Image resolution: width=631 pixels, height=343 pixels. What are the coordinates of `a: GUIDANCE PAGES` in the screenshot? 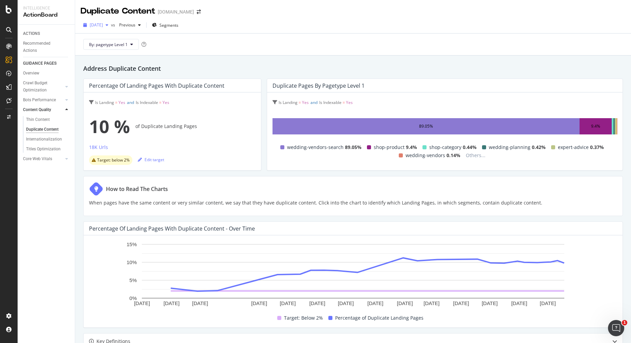 It's located at (46, 63).